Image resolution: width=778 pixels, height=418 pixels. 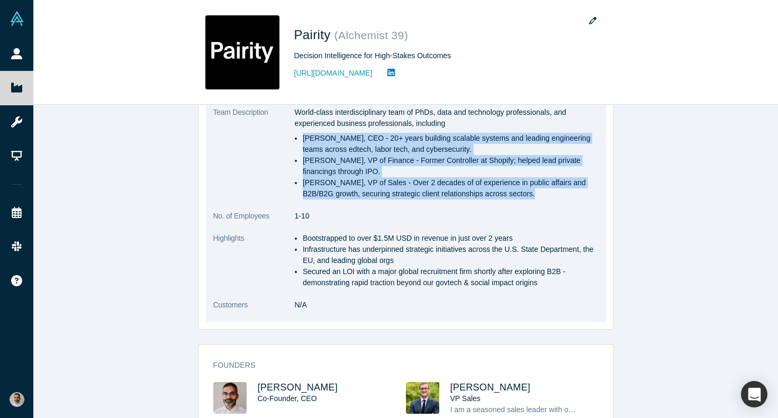 I want to click on span: Co-Founder, CEO, so click(x=287, y=399).